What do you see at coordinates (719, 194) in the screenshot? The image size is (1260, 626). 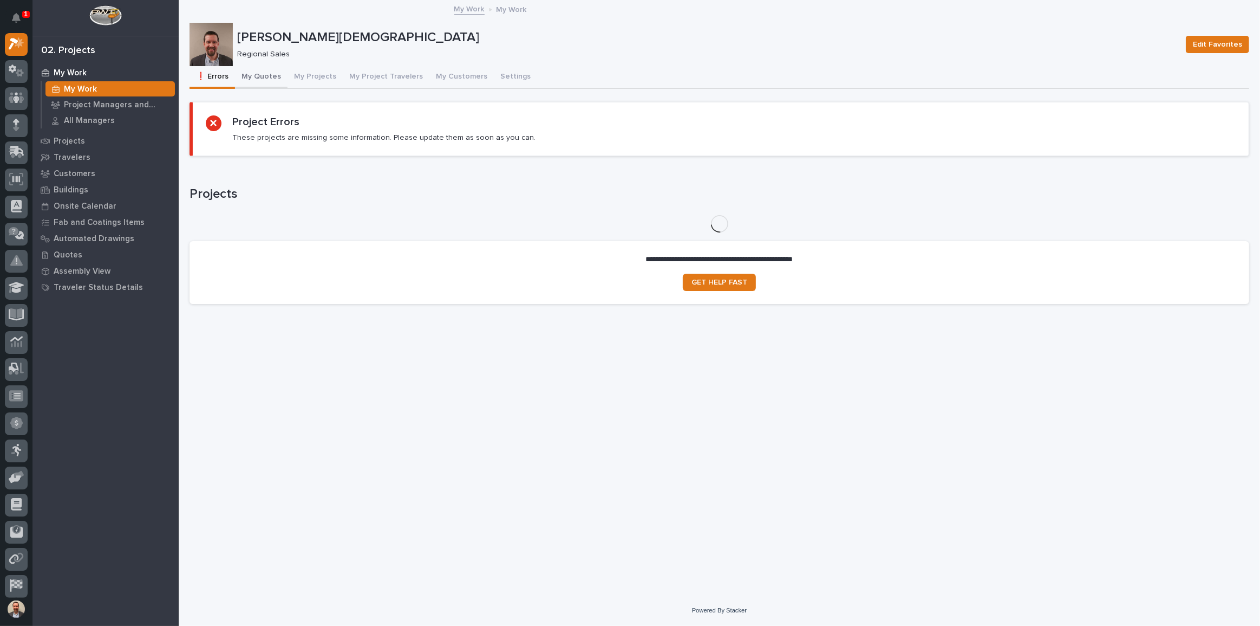 I see `h1: Projects` at bounding box center [719, 194].